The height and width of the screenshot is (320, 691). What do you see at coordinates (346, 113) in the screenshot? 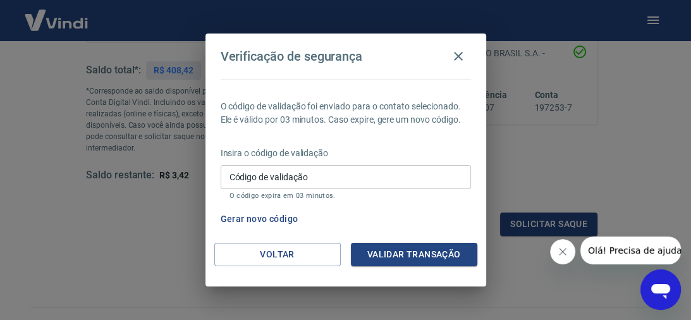
I see `p: O código de validação foi enviado para o contato selecionado. Ele é válido por 03 minutos. Caso e...` at bounding box center [346, 113].